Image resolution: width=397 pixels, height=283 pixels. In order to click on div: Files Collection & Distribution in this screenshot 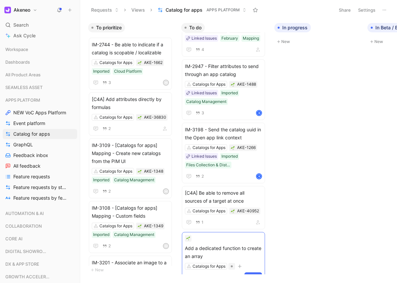, I will do `click(208, 165)`.